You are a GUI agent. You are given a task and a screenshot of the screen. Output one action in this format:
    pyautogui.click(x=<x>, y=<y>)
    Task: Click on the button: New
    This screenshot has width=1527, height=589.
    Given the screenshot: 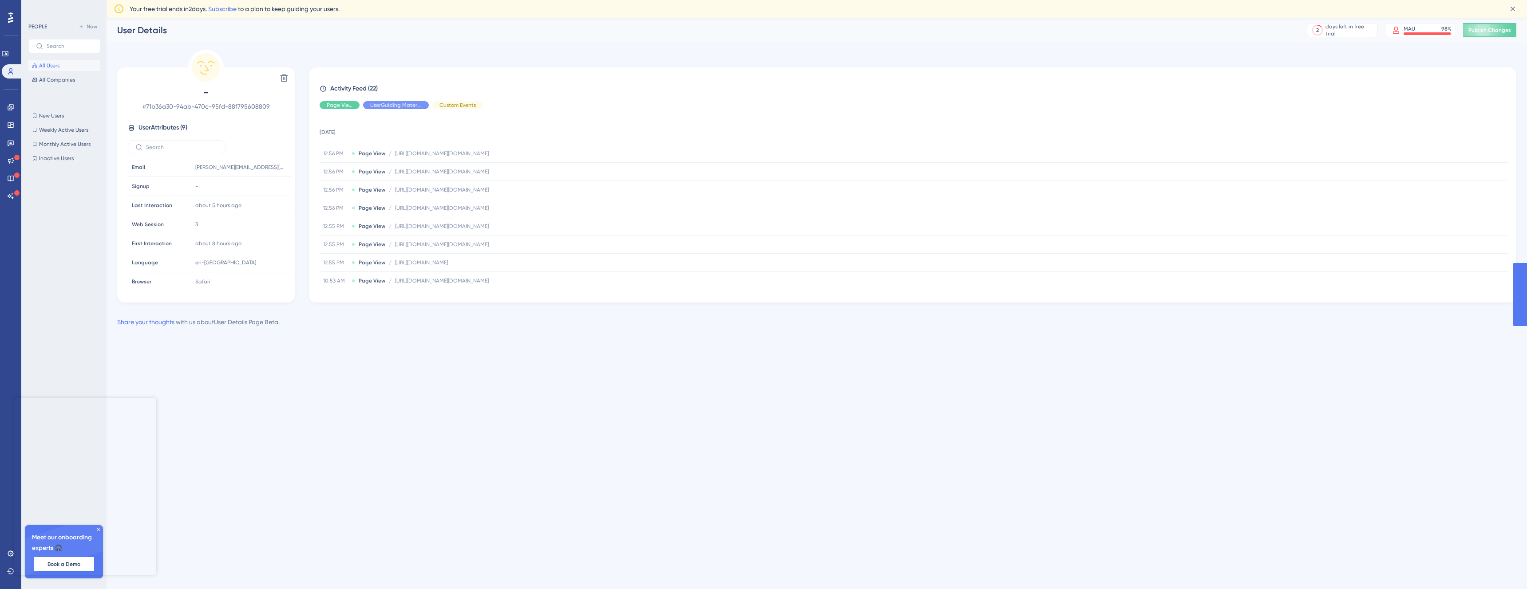 What is the action you would take?
    pyautogui.click(x=88, y=27)
    